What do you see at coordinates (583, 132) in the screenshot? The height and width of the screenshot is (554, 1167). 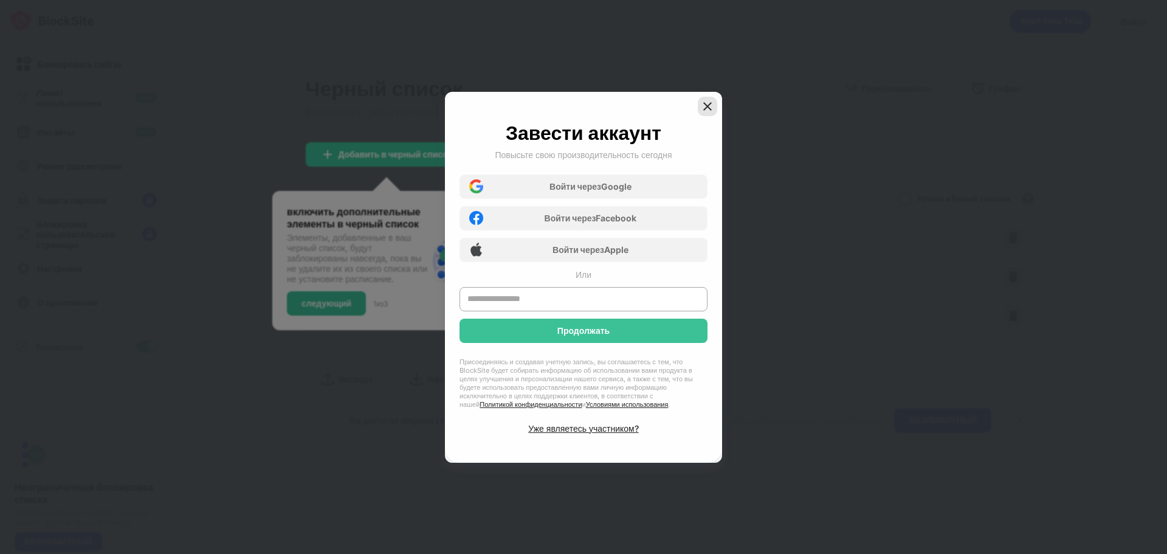 I see `font: Завести аккаунт` at bounding box center [583, 132].